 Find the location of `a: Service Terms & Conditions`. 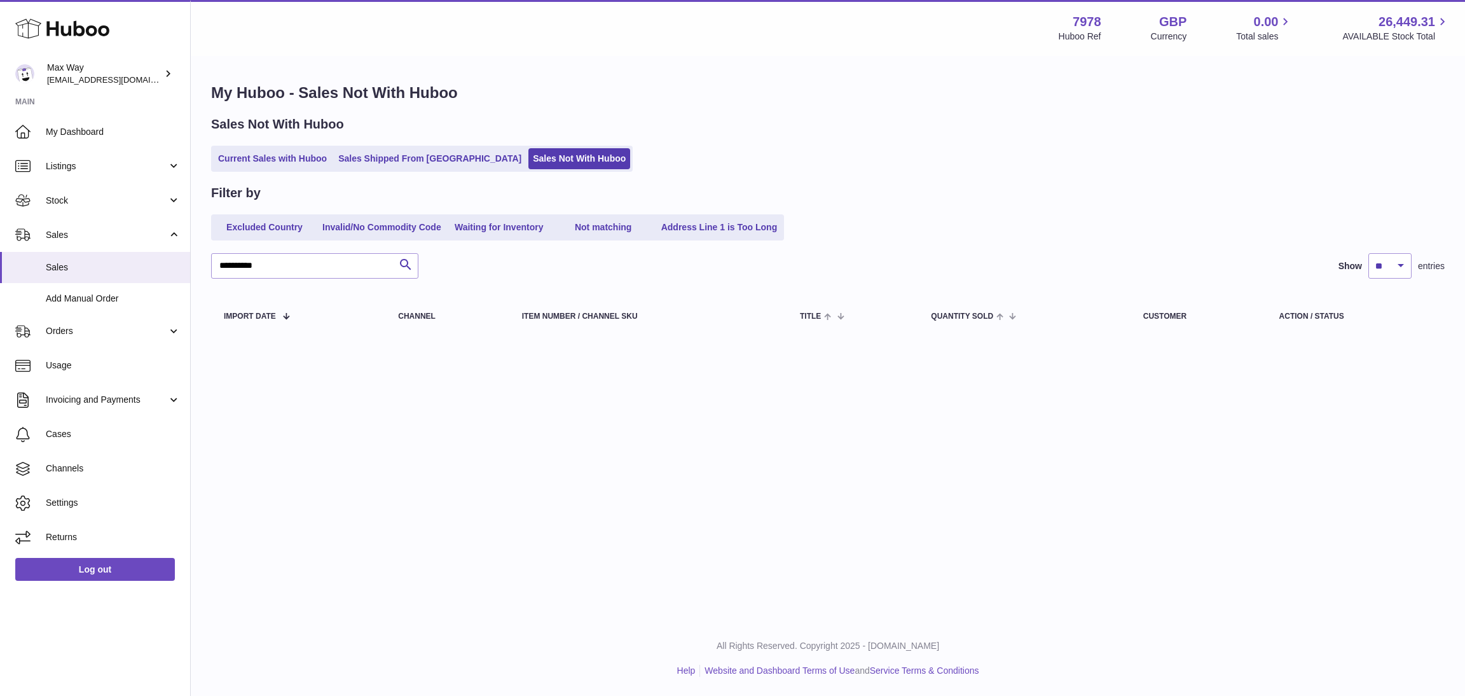

a: Service Terms & Conditions is located at coordinates (925, 670).